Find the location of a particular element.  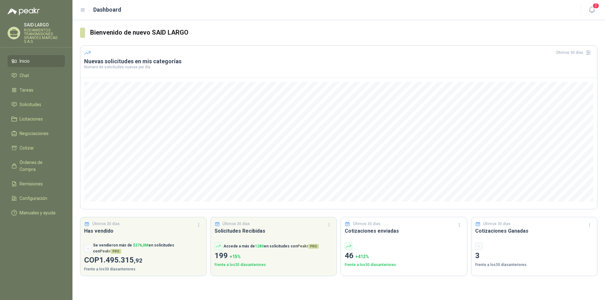

span: ,92 is located at coordinates (138, 261).